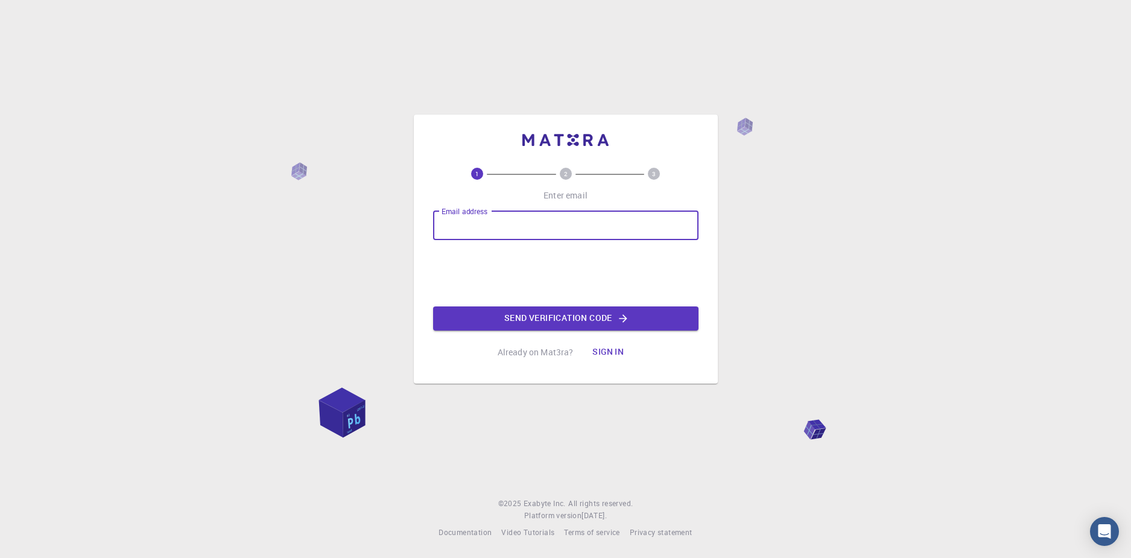  What do you see at coordinates (600, 504) in the screenshot?
I see `span: All rights reserved.` at bounding box center [600, 504].